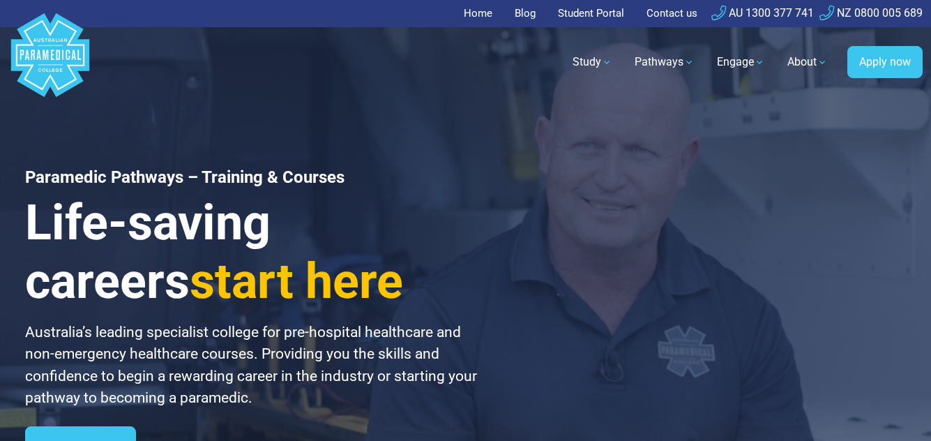  I want to click on p: Australia’s leading specialist college for pre-hospital healthcare and non-emergency healthcare c..., so click(254, 365).